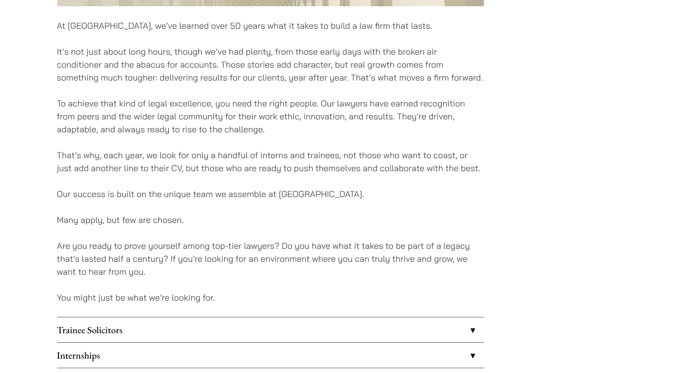 The height and width of the screenshot is (373, 683). I want to click on p: Many apply, but few are chosen., so click(270, 220).